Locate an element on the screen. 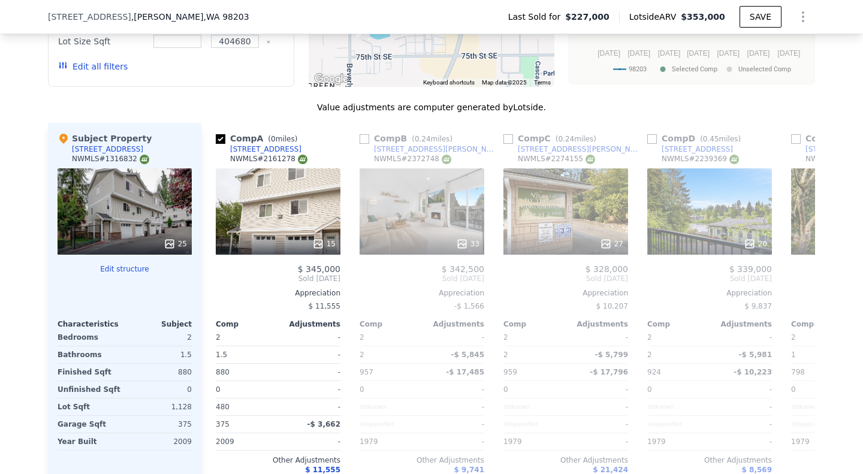 Image resolution: width=863 pixels, height=474 pixels. div: Subject is located at coordinates (158, 324).